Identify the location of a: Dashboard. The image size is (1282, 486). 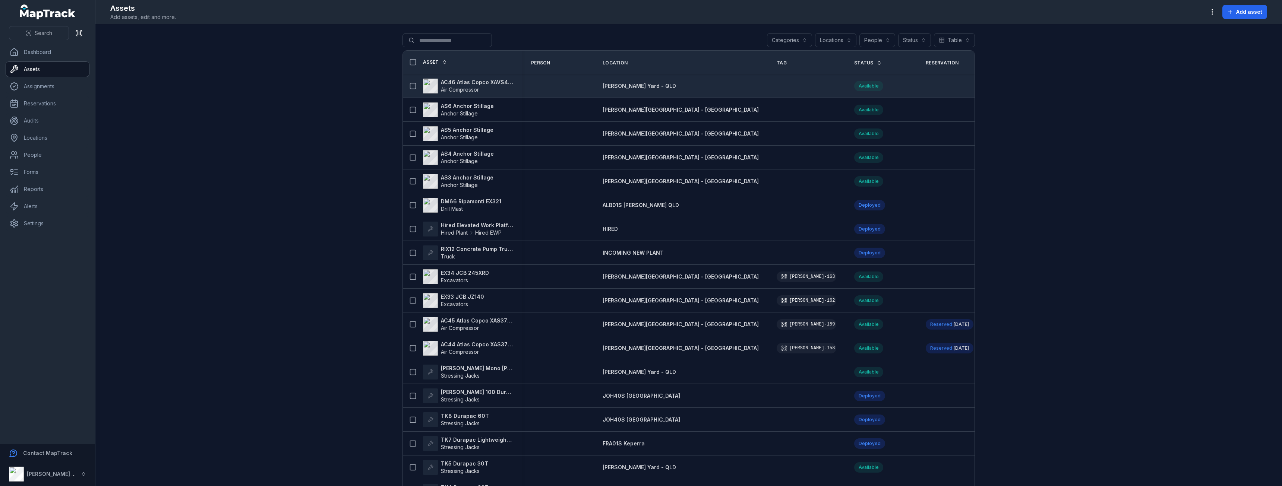
(47, 52).